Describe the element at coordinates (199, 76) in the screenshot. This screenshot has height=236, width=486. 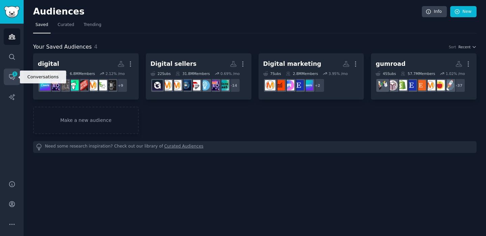
I see `a: Digital sellers22Subs31.8MMembers0.69% /mo+14microsaasSEO_Digital_MarketingEntrepreneurMarketingT...` at that location.